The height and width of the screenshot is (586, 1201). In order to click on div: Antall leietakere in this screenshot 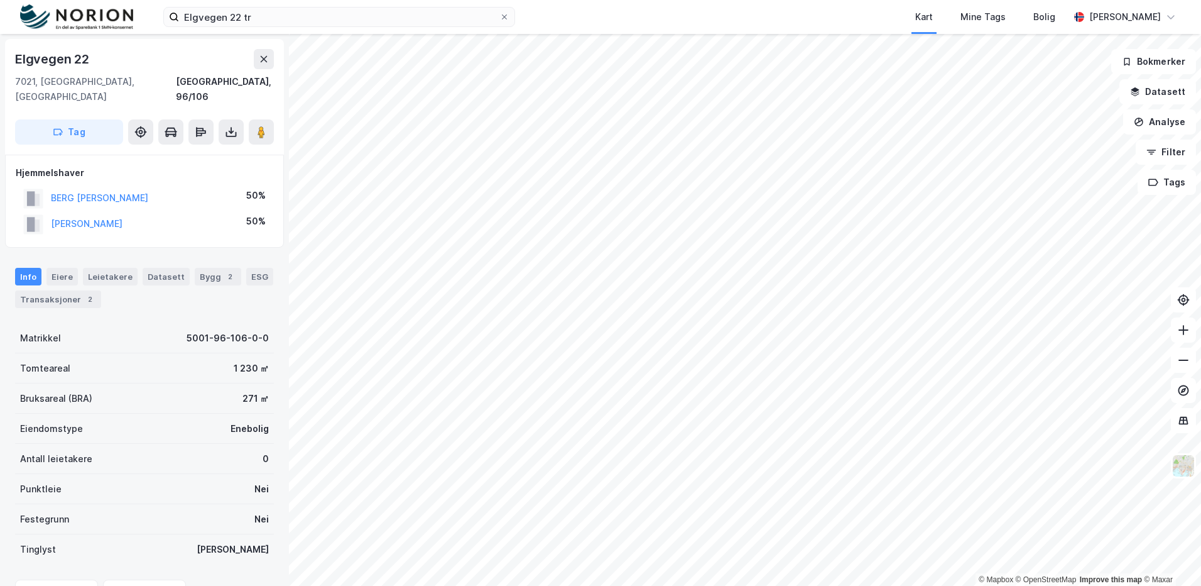, I will do `click(56, 459)`.